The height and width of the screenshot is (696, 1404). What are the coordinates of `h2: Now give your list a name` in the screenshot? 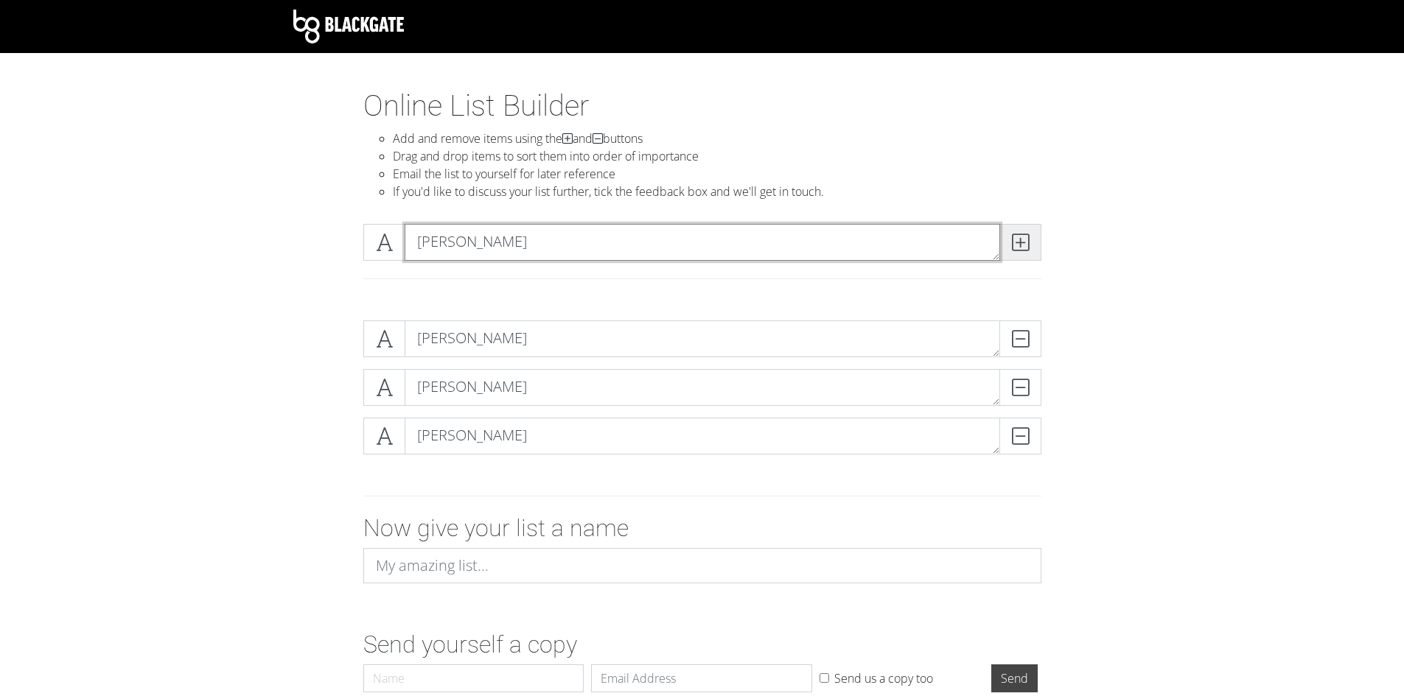 It's located at (702, 528).